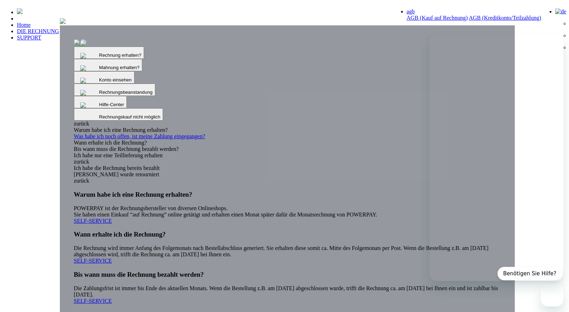 This screenshot has height=312, width=569. What do you see at coordinates (288, 136) in the screenshot?
I see `div: Was habe ich noch offen, ist meine Zahlung eingegangen?` at bounding box center [288, 136].